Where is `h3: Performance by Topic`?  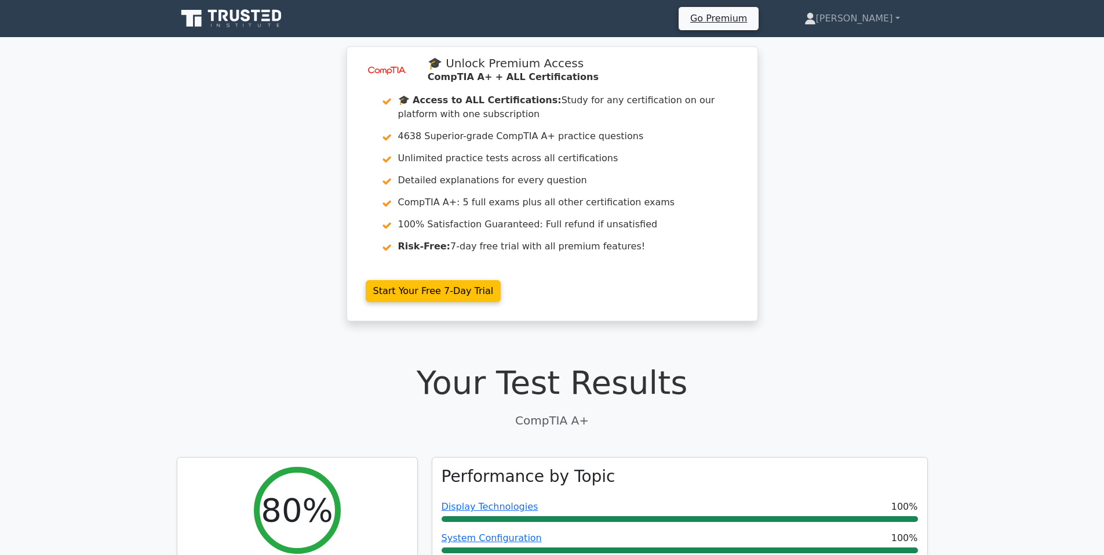 h3: Performance by Topic is located at coordinates (529, 476).